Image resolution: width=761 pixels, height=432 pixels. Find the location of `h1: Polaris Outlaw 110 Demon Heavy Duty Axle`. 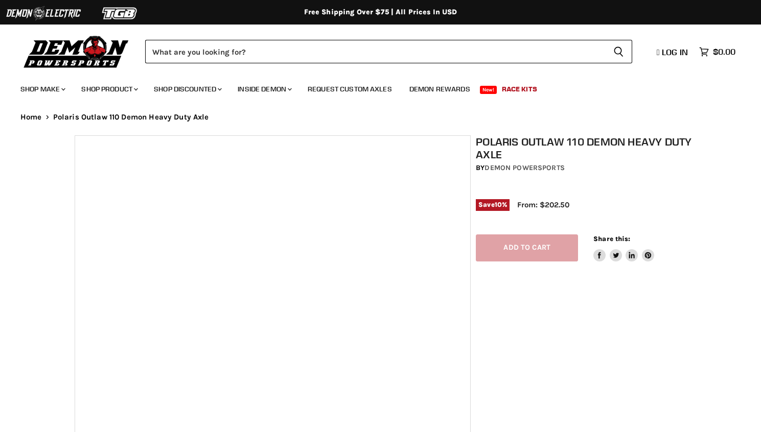

h1: Polaris Outlaw 110 Demon Heavy Duty Axle is located at coordinates (583, 148).